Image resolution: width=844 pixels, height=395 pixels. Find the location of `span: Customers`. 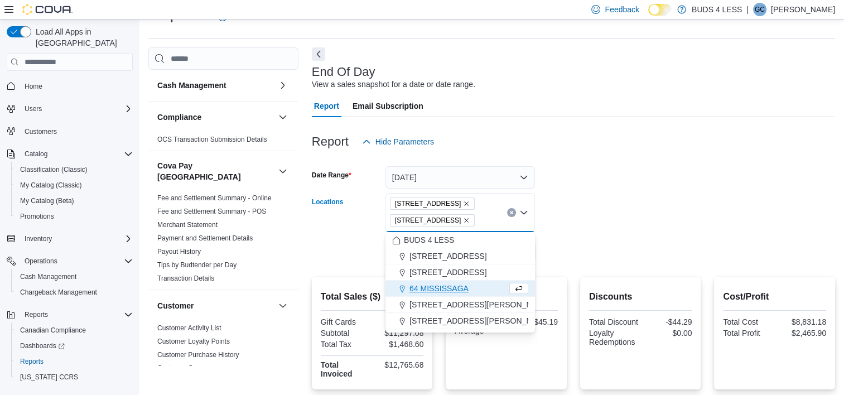

span: Customers is located at coordinates (76, 131).